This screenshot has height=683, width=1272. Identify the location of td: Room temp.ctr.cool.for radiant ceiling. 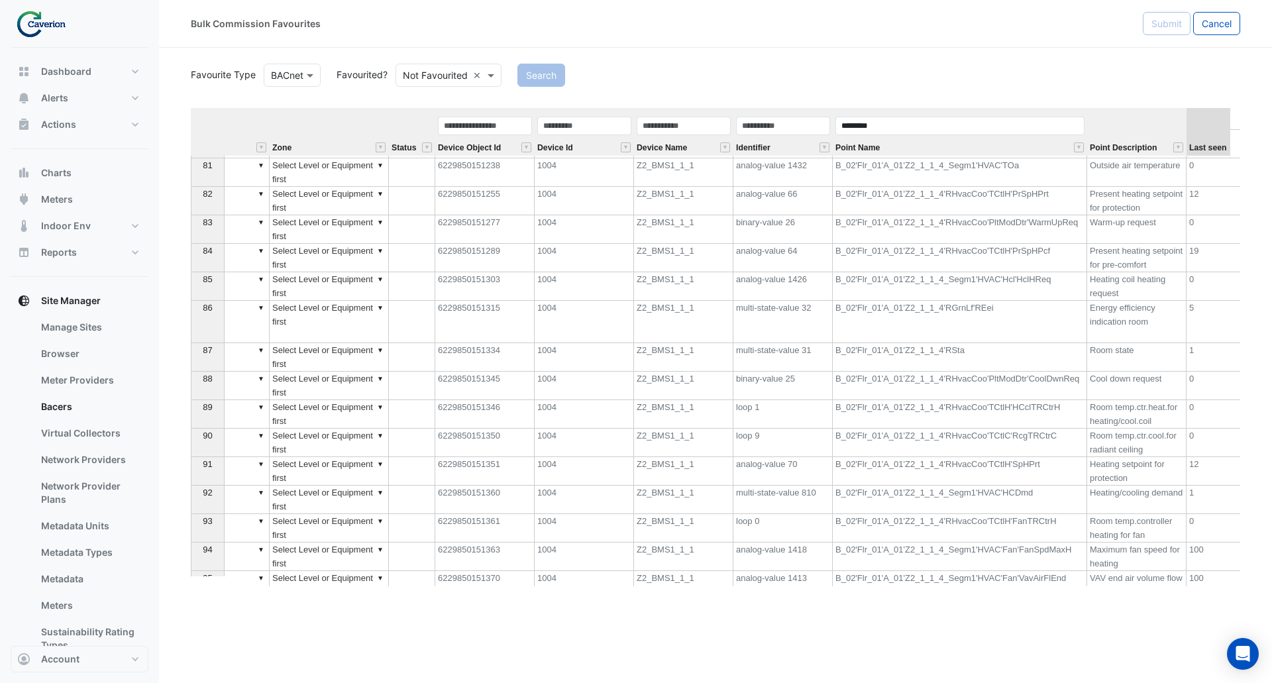
(1137, 443).